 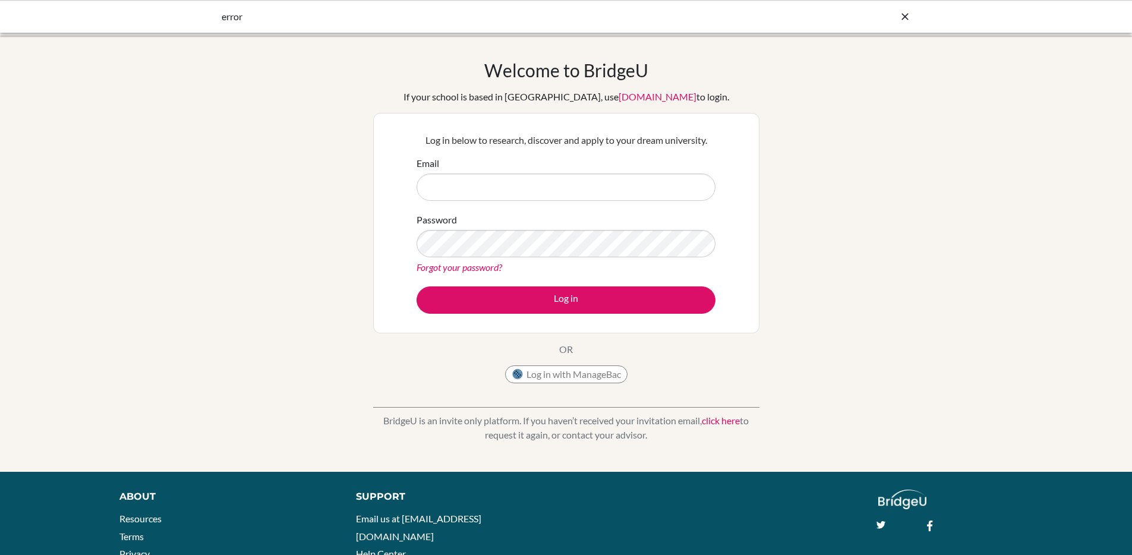 I want to click on button: Log in, so click(x=566, y=300).